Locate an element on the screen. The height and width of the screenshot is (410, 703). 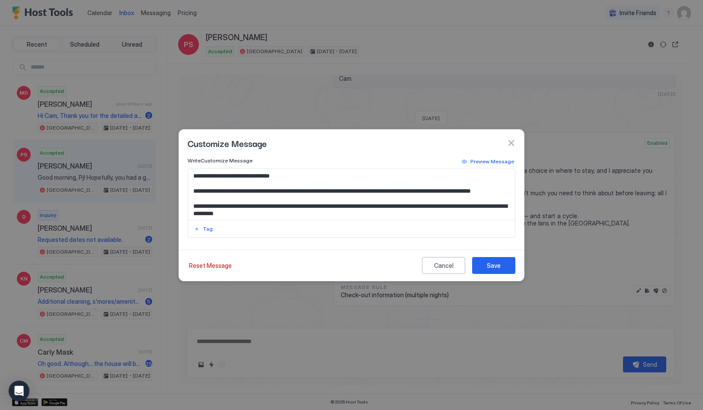
div: Reset Message is located at coordinates (210, 266).